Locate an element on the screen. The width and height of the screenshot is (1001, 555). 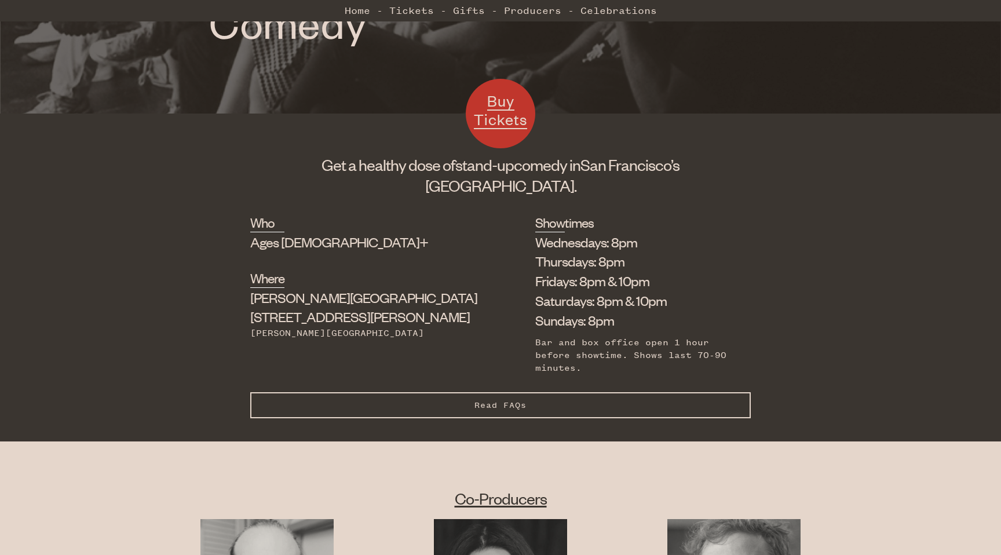
li: Thursdays: 8pm is located at coordinates (634, 261).